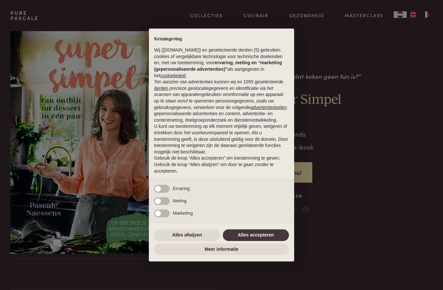 This screenshot has width=443, height=290. Describe the element at coordinates (181, 188) in the screenshot. I see `span: Ervaring` at that location.